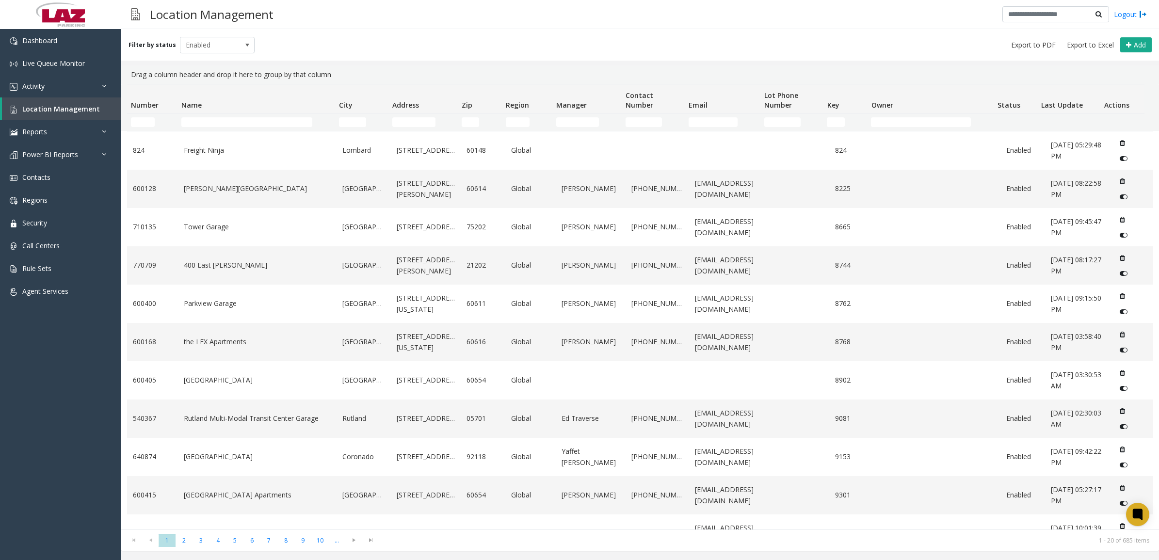  What do you see at coordinates (201, 540) in the screenshot?
I see `span: Page 3` at bounding box center [201, 540].